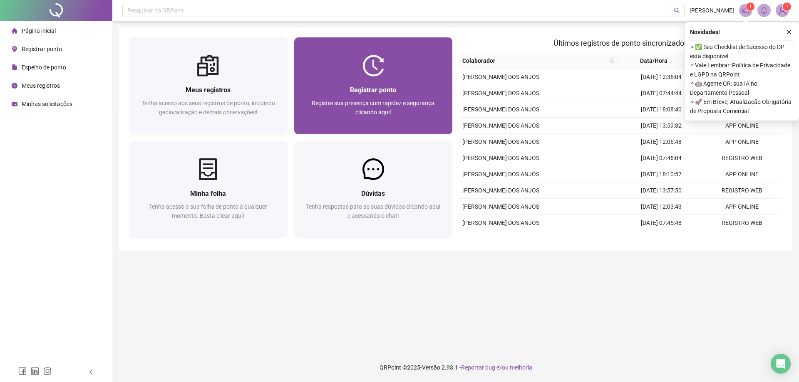 The image size is (799, 382). I want to click on span: Dúvidas, so click(373, 193).